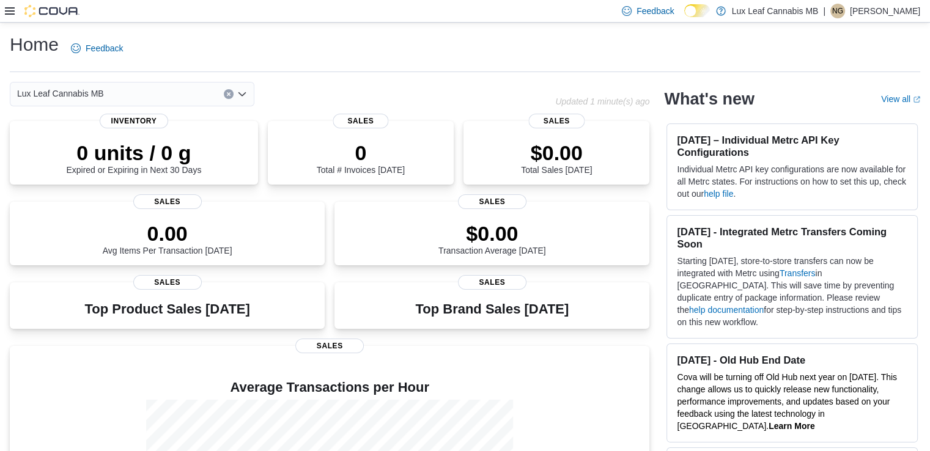 The width and height of the screenshot is (930, 451). What do you see at coordinates (602, 102) in the screenshot?
I see `p: Updated 1 minute(s) ago` at bounding box center [602, 102].